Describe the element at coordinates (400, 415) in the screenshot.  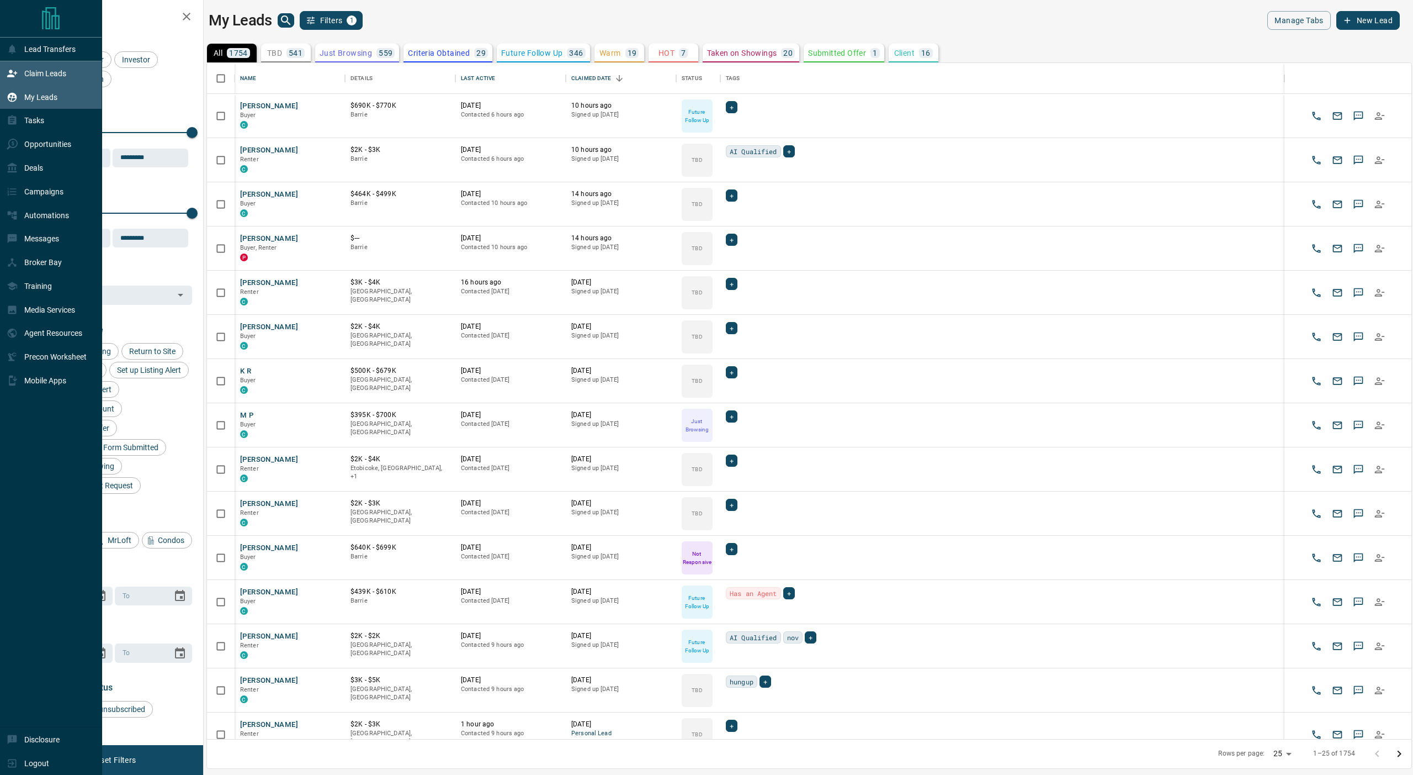
I see `p: $395K - $700K` at that location.